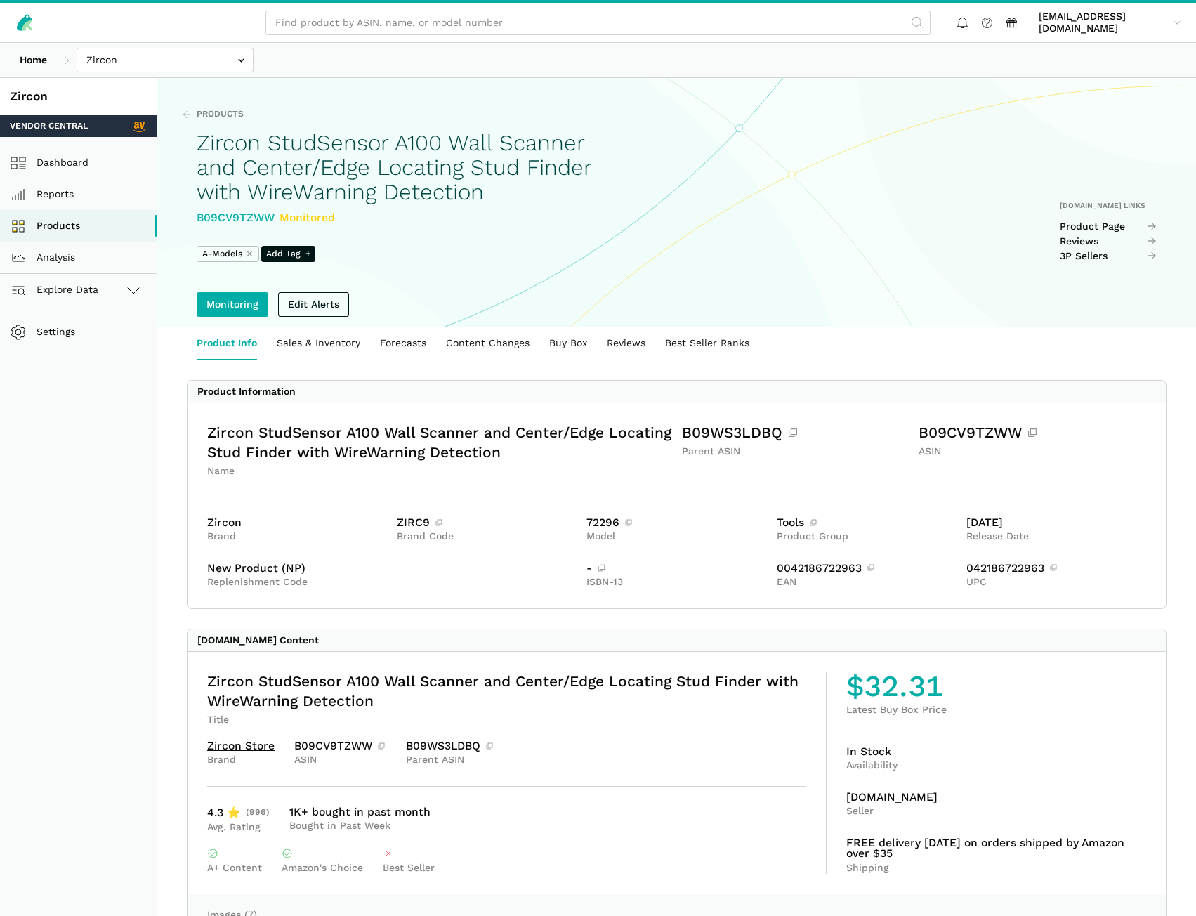  I want to click on a: Best Seller Ranks, so click(707, 343).